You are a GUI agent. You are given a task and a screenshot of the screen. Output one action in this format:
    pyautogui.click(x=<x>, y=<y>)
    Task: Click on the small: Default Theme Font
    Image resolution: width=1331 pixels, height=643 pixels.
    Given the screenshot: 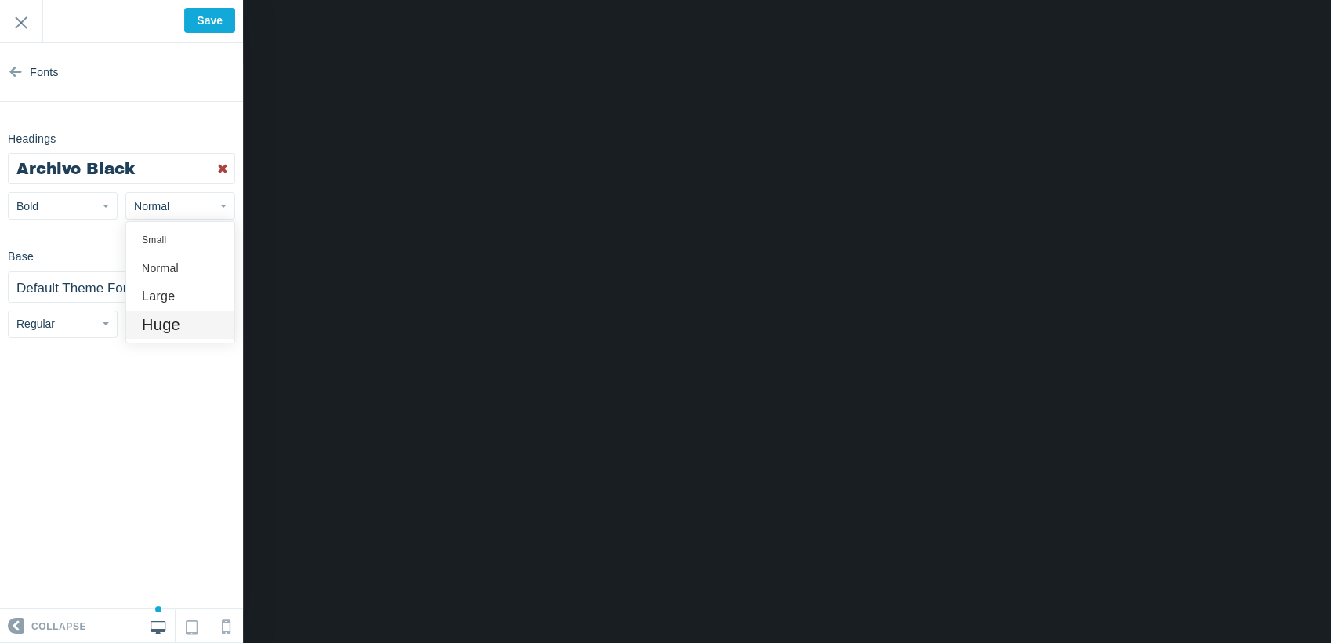 What is the action you would take?
    pyautogui.click(x=75, y=288)
    